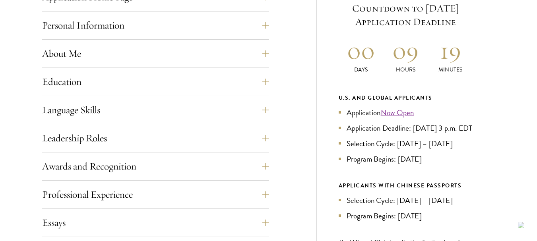  I want to click on h2: 00, so click(361, 50).